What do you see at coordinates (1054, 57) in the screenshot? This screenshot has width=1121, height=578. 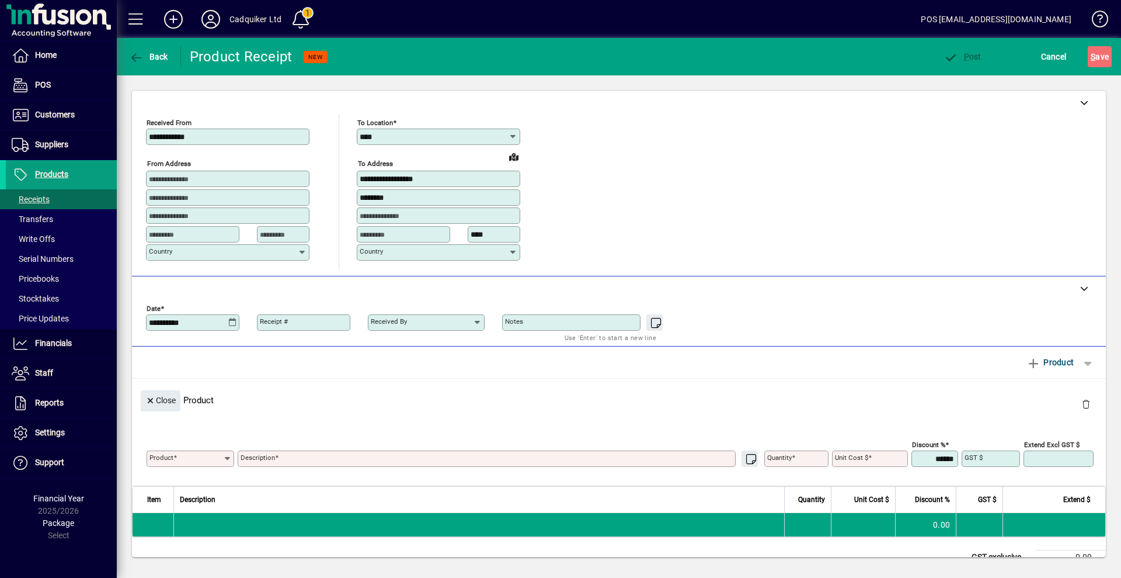 I see `span: Cancel` at bounding box center [1054, 57].